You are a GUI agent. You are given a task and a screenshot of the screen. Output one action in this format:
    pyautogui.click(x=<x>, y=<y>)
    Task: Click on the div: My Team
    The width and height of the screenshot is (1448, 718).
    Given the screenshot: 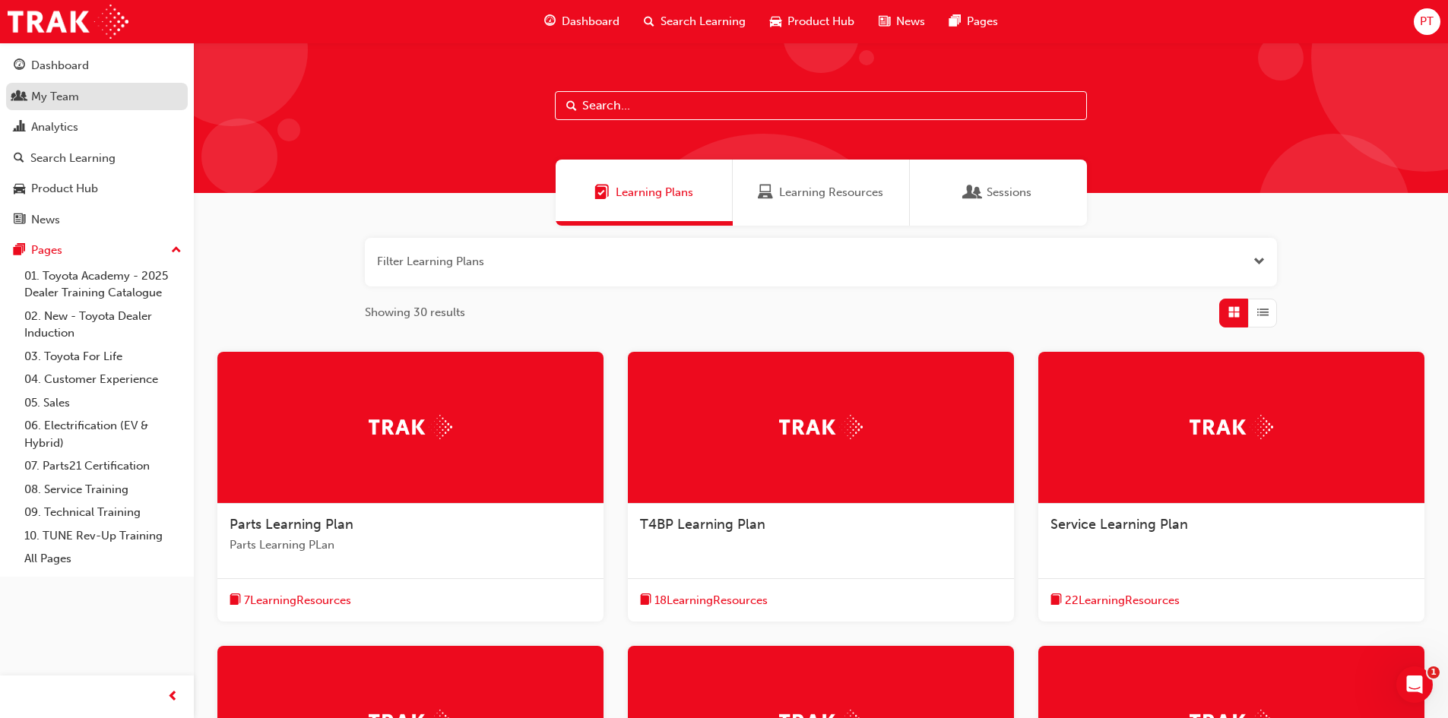 What is the action you would take?
    pyautogui.click(x=55, y=97)
    